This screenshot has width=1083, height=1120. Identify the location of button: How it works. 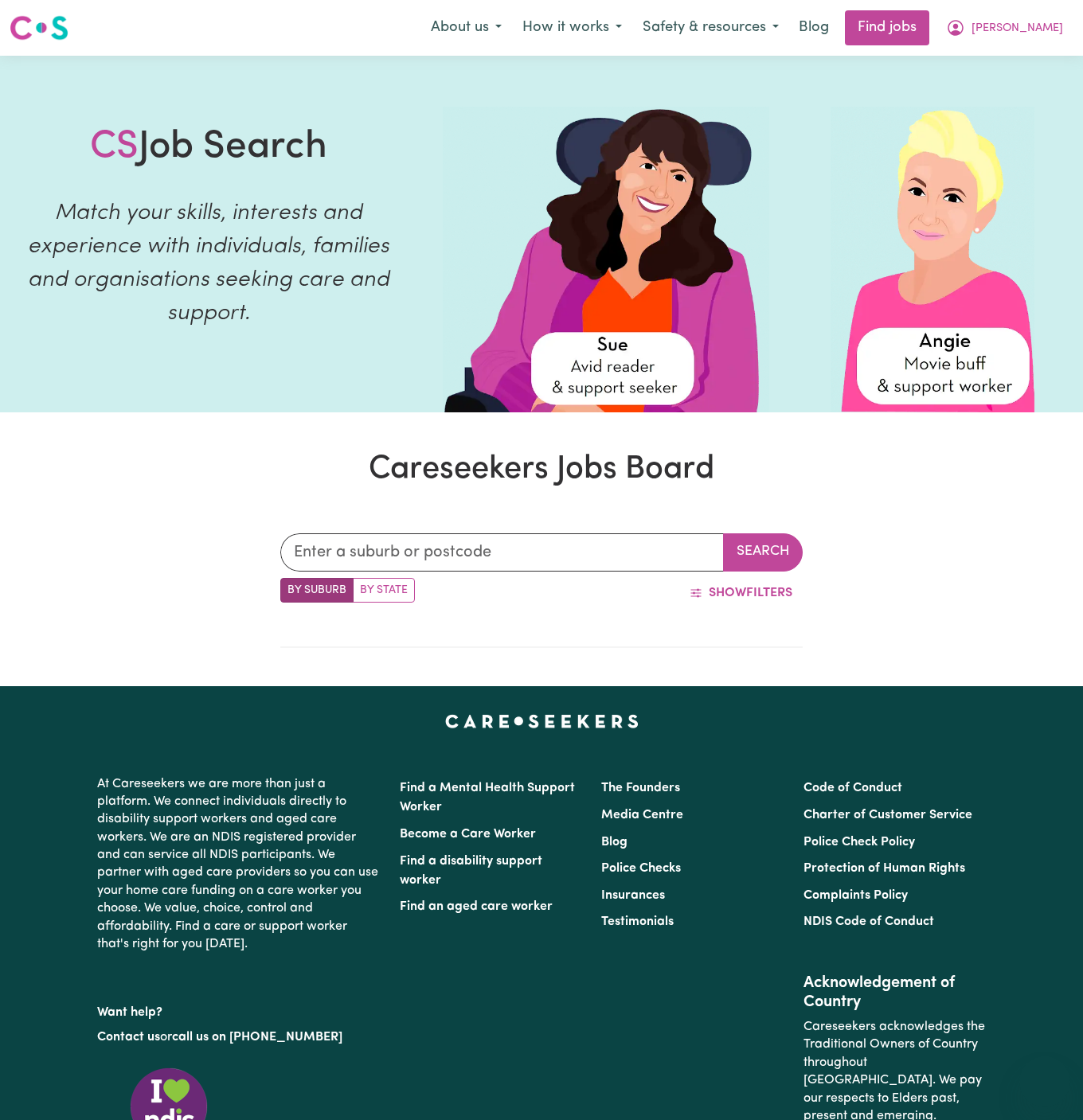
(571, 28).